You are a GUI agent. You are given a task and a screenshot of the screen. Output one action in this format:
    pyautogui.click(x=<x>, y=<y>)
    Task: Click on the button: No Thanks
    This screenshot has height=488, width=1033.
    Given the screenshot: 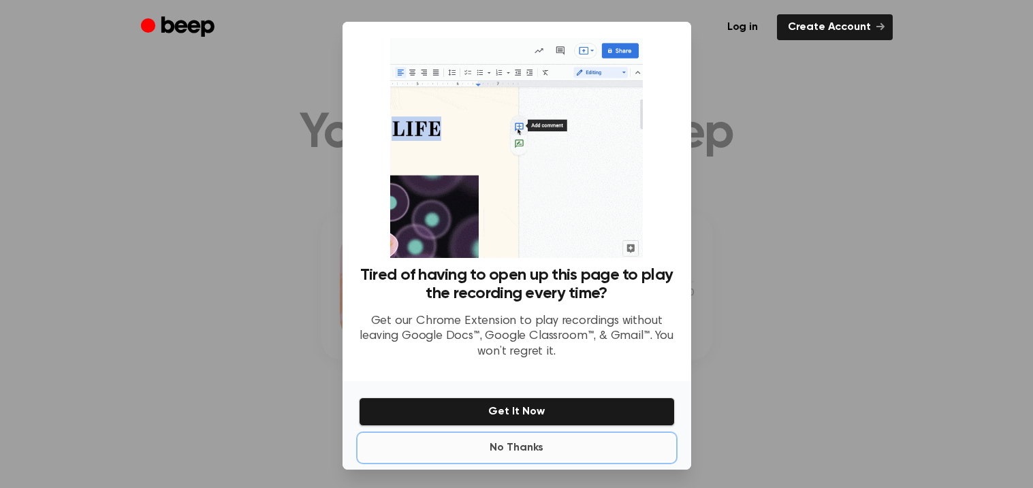 What is the action you would take?
    pyautogui.click(x=517, y=448)
    